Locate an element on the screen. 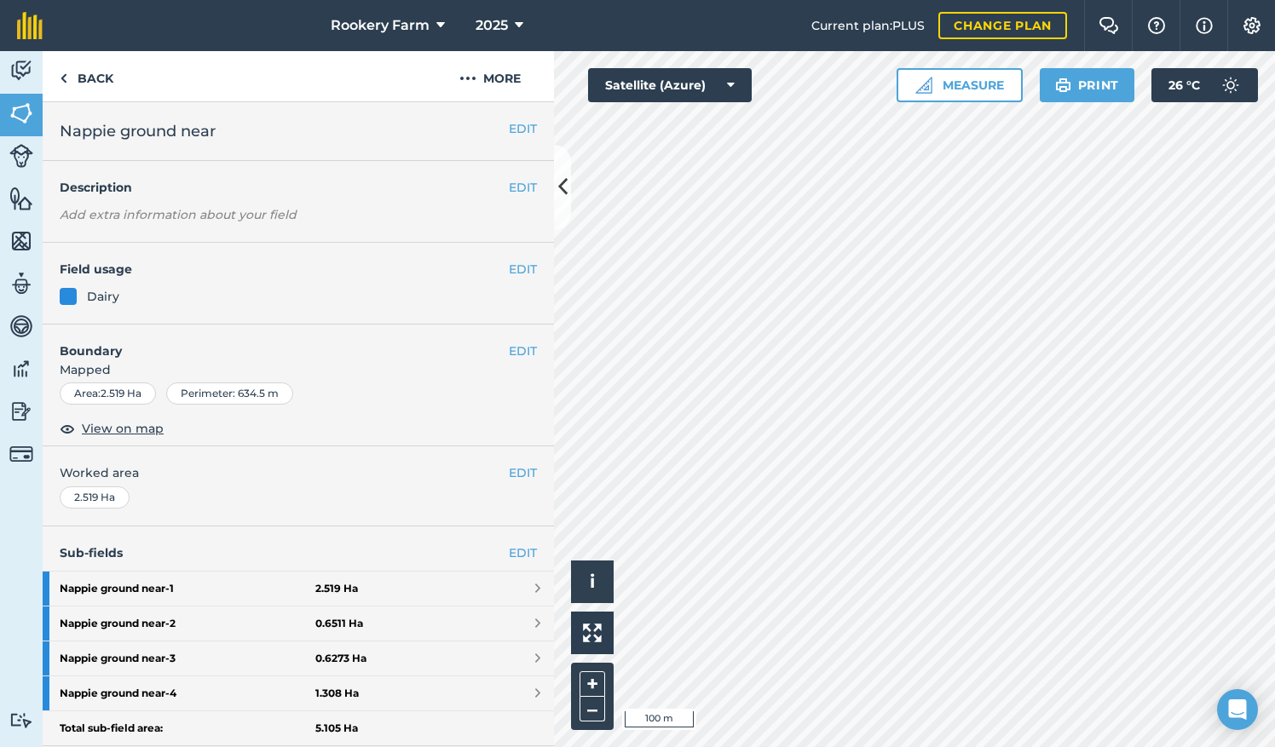 Image resolution: width=1275 pixels, height=747 pixels. a: Nappie ground near-12.519 Ha is located at coordinates (298, 589).